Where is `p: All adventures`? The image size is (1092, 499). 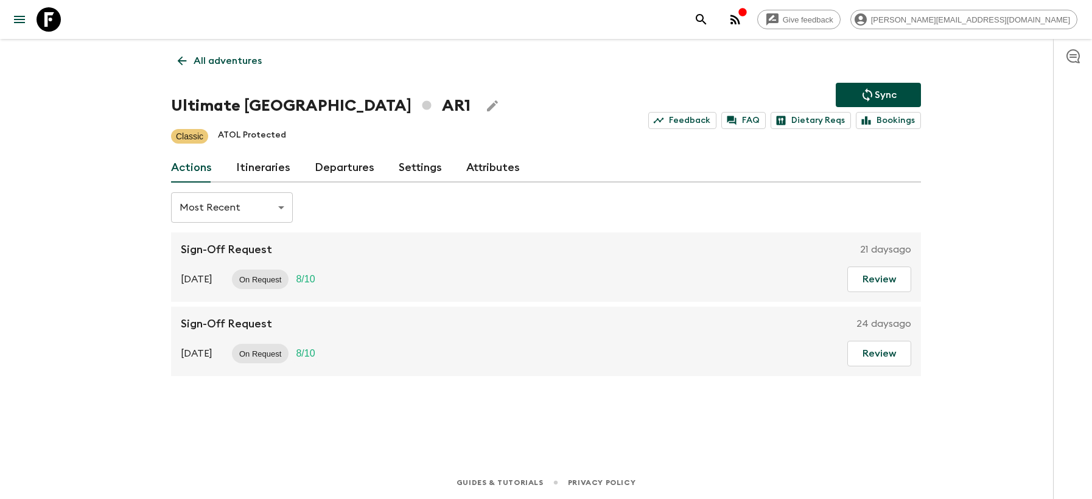 p: All adventures is located at coordinates (228, 61).